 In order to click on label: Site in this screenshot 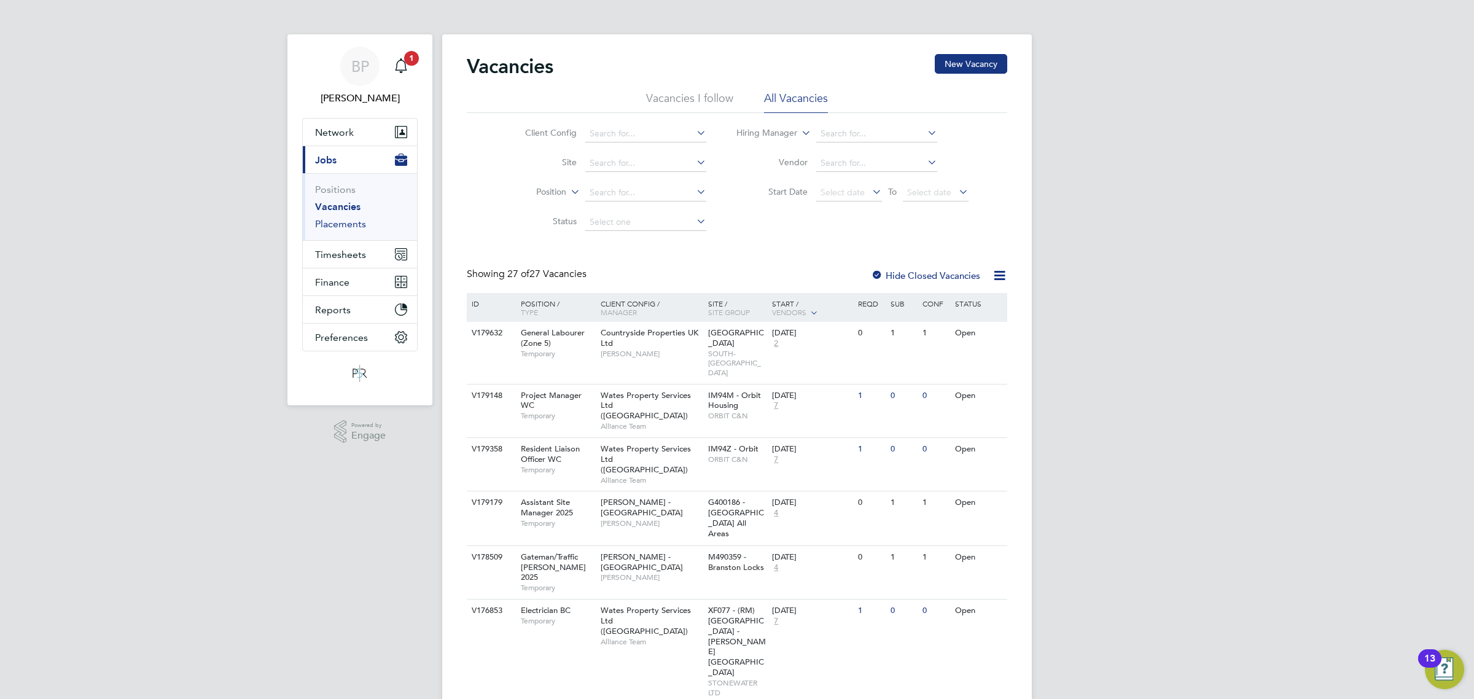, I will do `click(541, 162)`.